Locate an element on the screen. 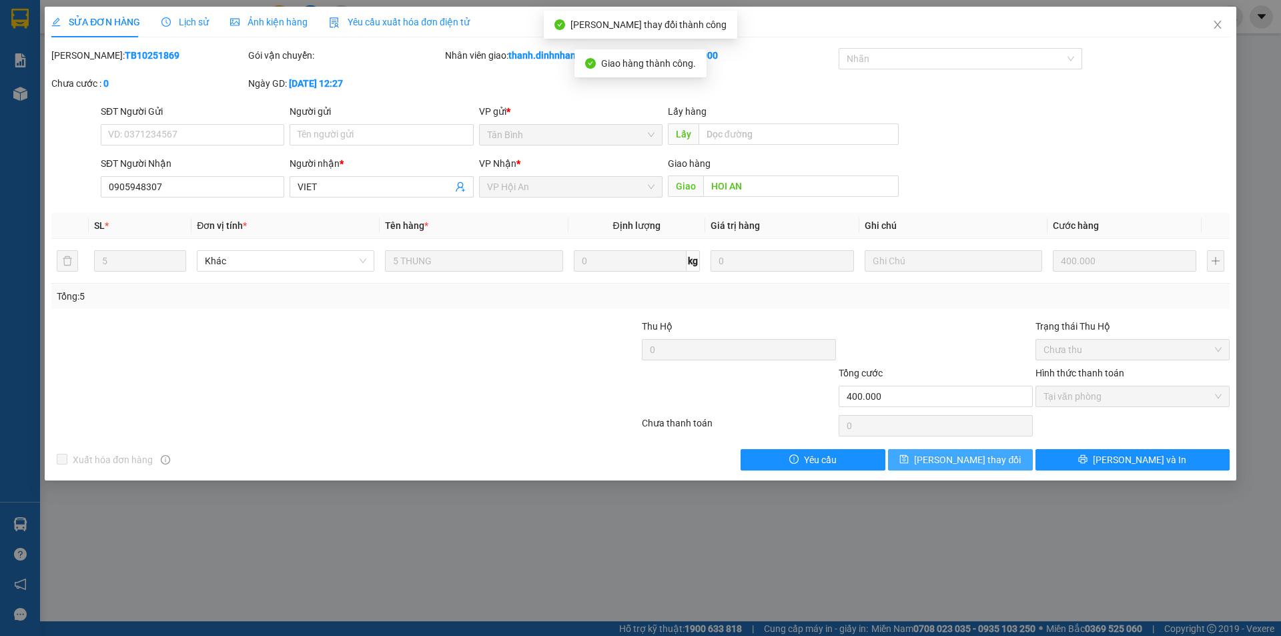 The image size is (1281, 636). div: Ngày GD: is located at coordinates (345, 83).